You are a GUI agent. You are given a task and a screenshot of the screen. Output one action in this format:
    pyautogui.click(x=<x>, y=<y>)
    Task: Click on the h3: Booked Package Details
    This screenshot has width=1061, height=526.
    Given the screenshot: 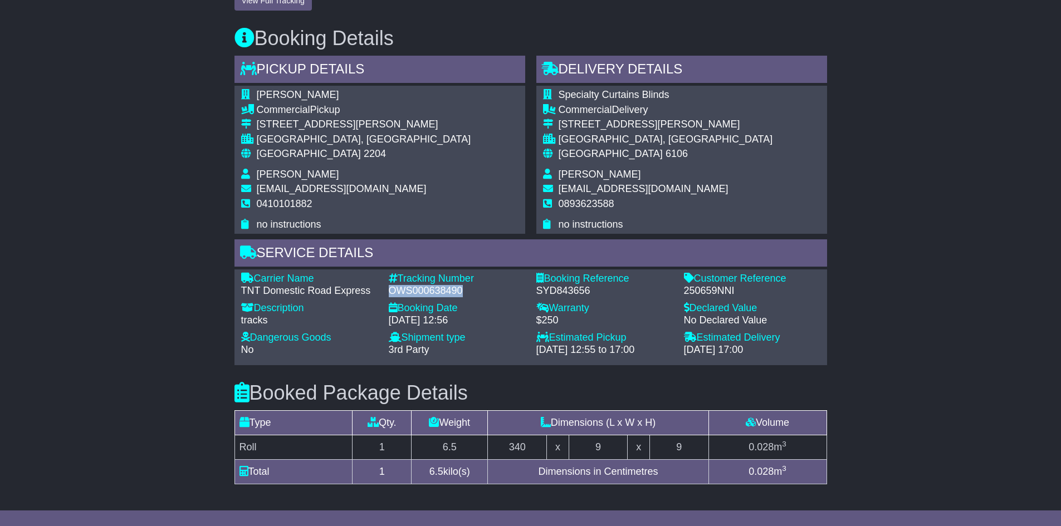 What is the action you would take?
    pyautogui.click(x=531, y=393)
    